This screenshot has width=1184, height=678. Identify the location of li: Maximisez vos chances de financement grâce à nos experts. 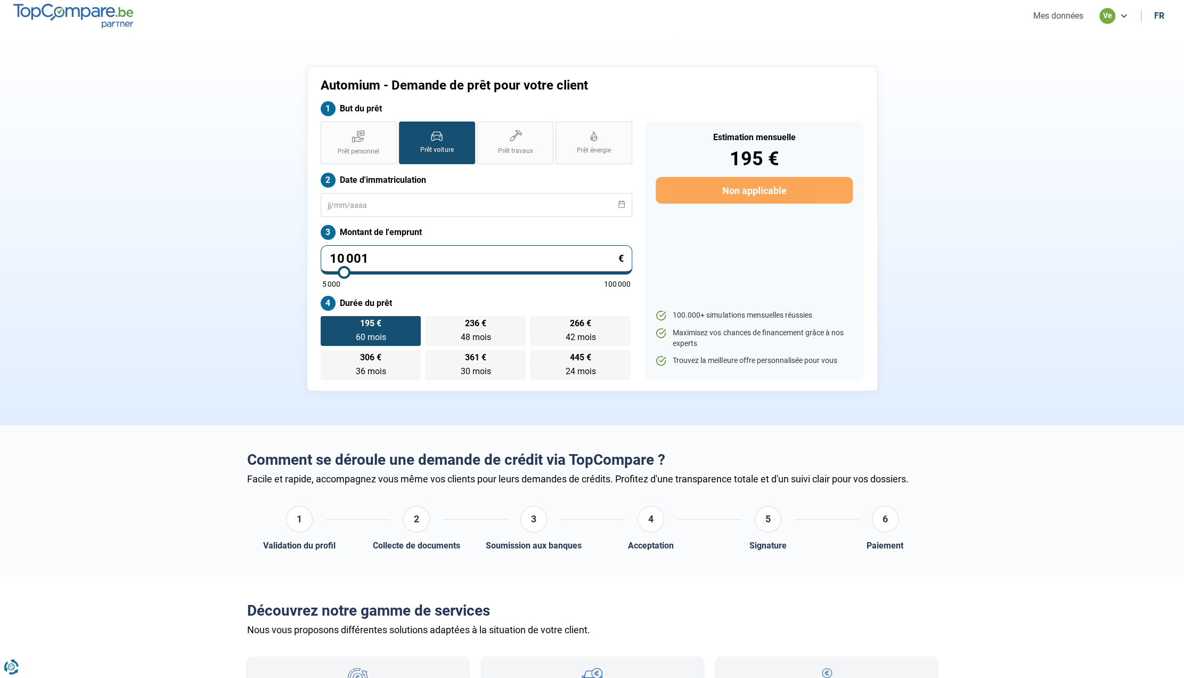
(754, 338).